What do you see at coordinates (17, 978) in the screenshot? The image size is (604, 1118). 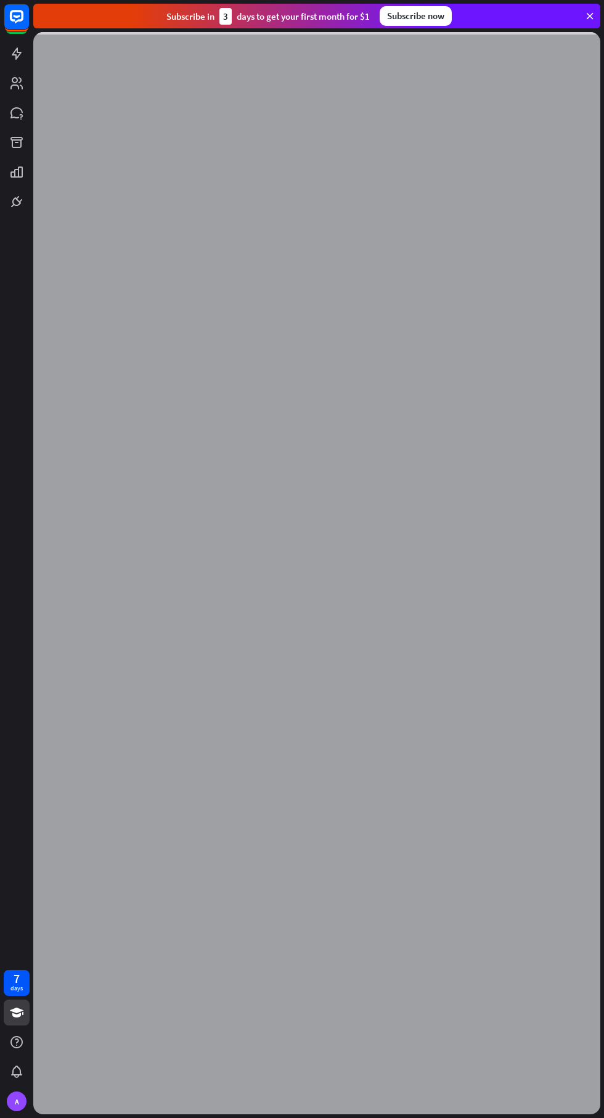 I see `div: 7` at bounding box center [17, 978].